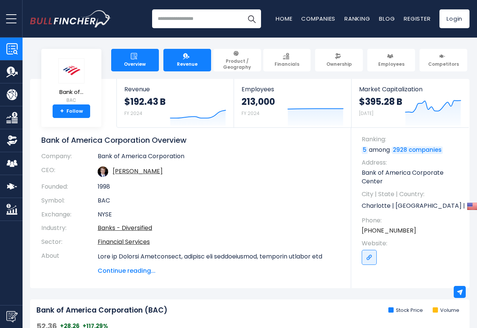 The height and width of the screenshot is (328, 477). Describe the element at coordinates (251, 19) in the screenshot. I see `button: Search` at that location.